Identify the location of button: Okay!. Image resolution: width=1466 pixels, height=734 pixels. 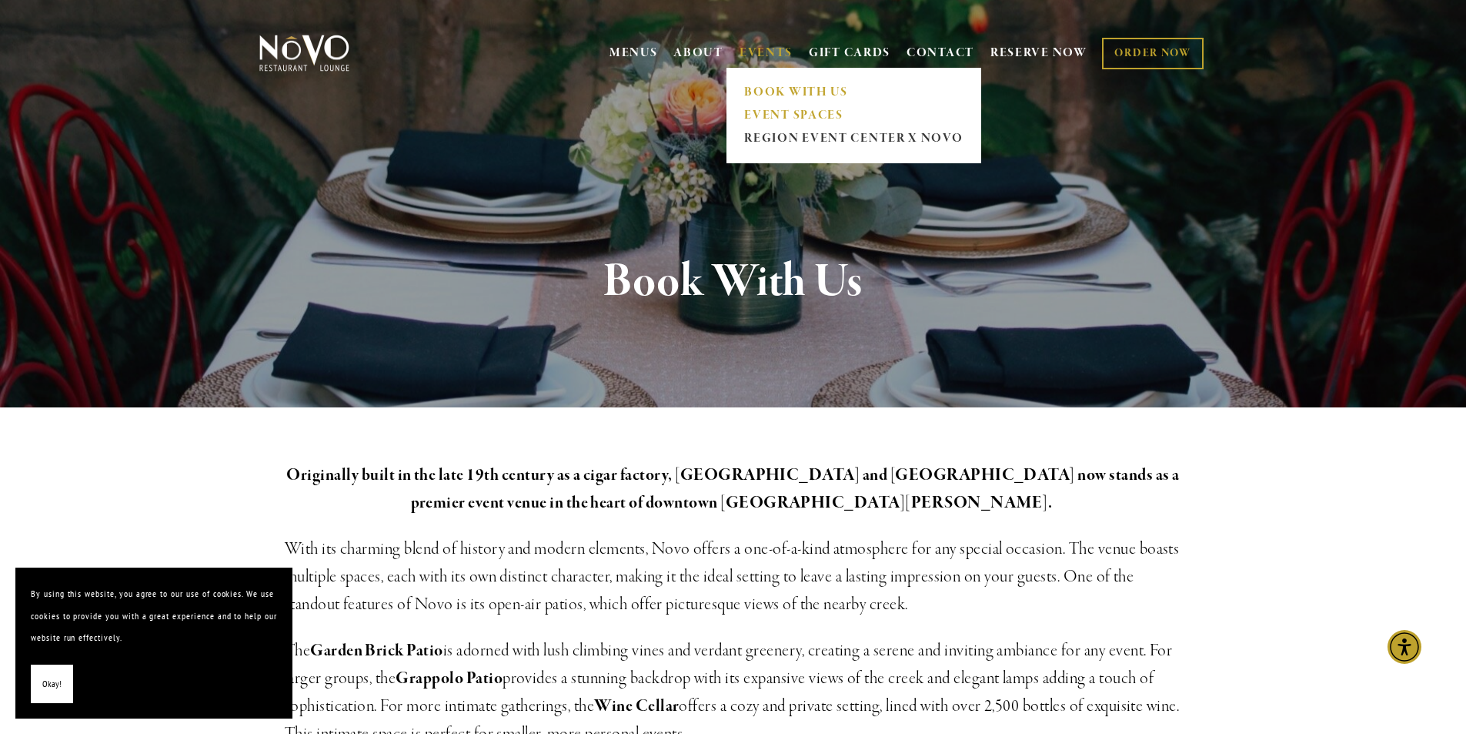
(52, 684).